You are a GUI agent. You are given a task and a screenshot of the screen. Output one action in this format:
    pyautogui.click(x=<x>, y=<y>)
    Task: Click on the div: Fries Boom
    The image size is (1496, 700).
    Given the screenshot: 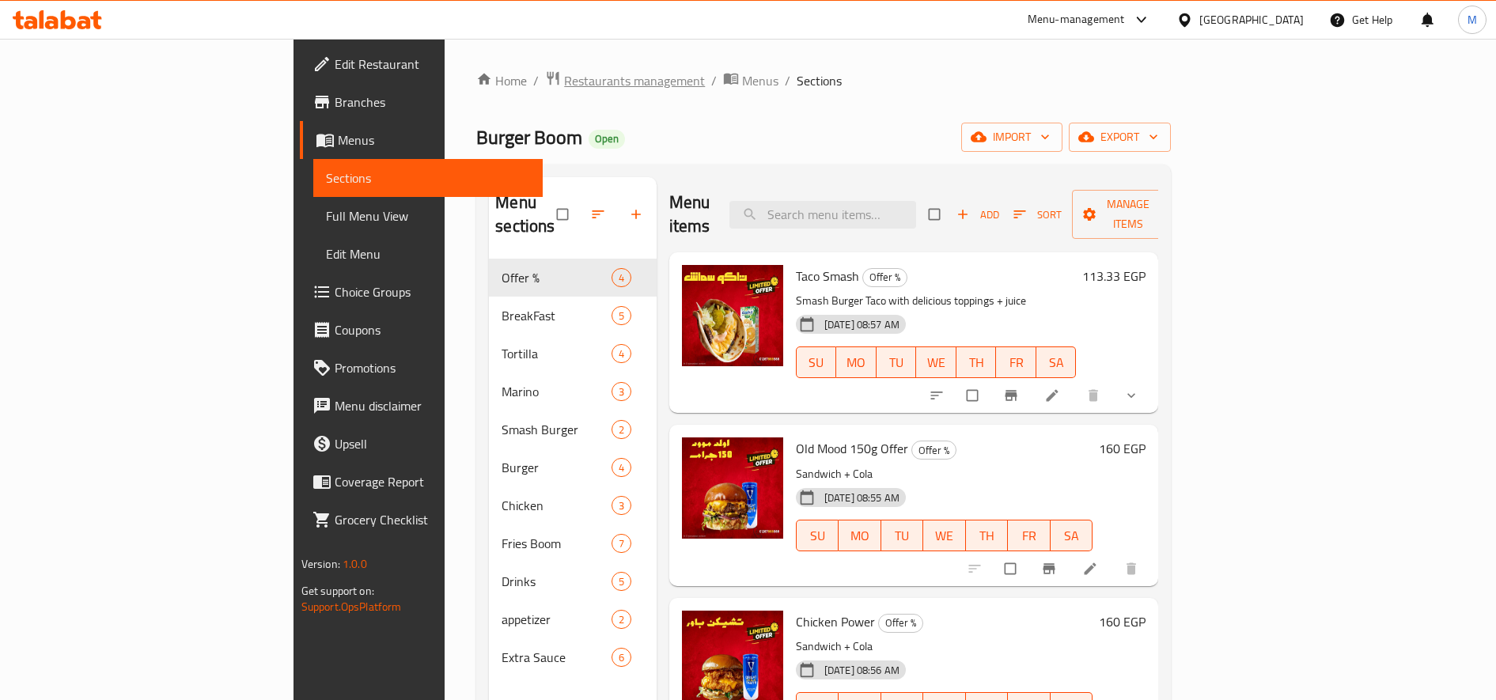 What is the action you would take?
    pyautogui.click(x=556, y=543)
    